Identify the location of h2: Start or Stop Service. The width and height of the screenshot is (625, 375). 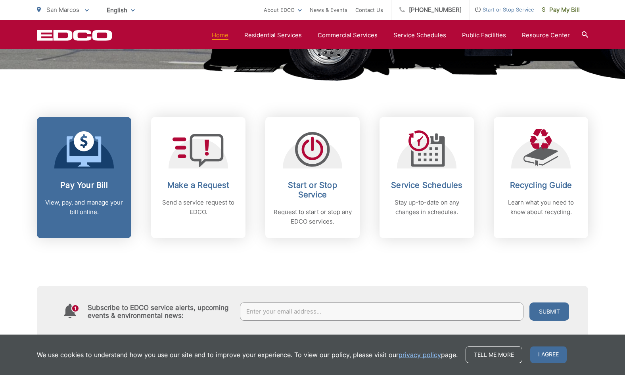
(313, 190).